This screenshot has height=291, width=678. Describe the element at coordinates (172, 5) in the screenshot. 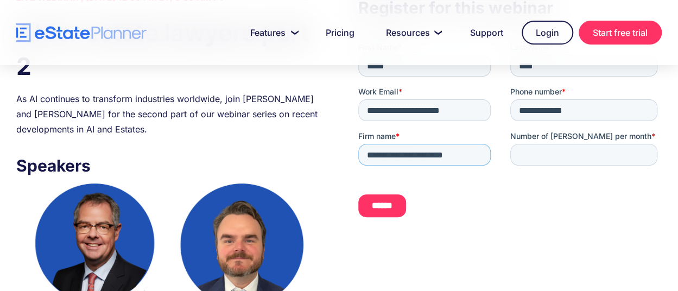

I see `span: Last Name` at that location.